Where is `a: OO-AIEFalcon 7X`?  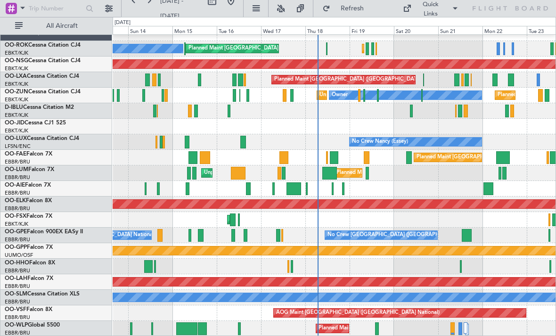
a: OO-AIEFalcon 7X is located at coordinates (28, 185).